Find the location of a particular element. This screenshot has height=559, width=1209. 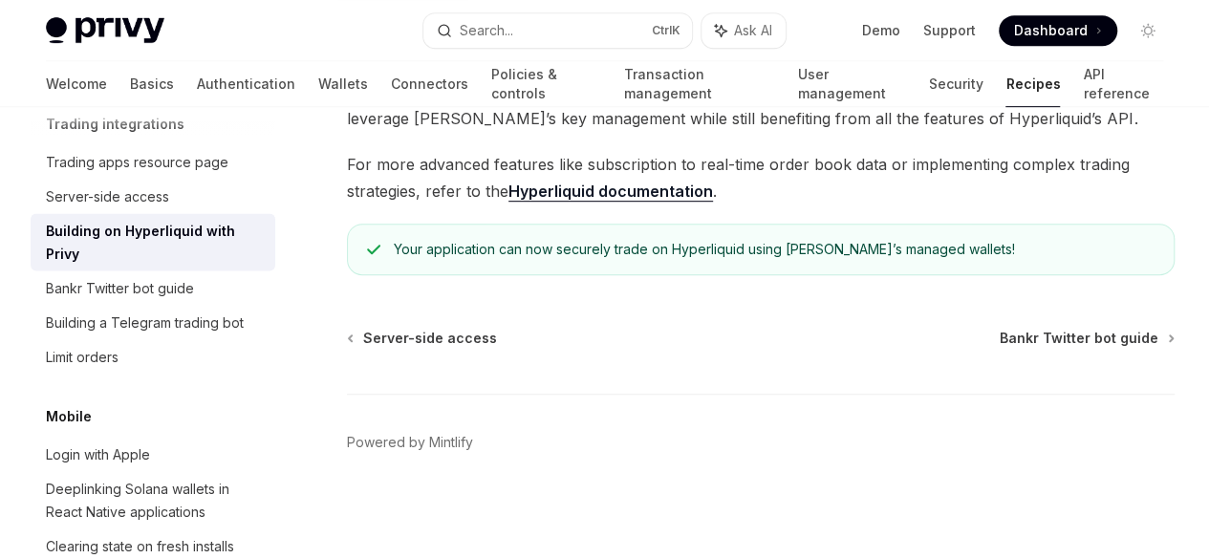

a: Recipes is located at coordinates (1032, 84).